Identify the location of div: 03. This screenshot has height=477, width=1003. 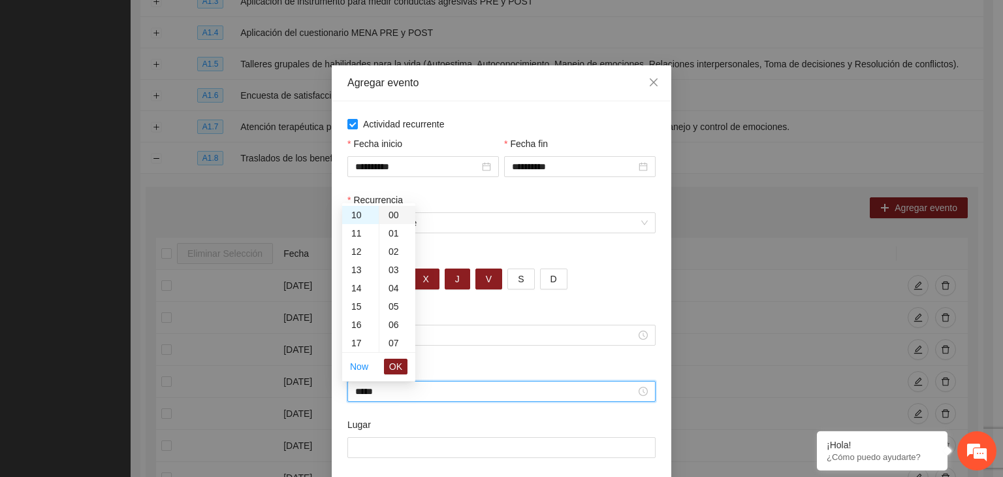
(397, 270).